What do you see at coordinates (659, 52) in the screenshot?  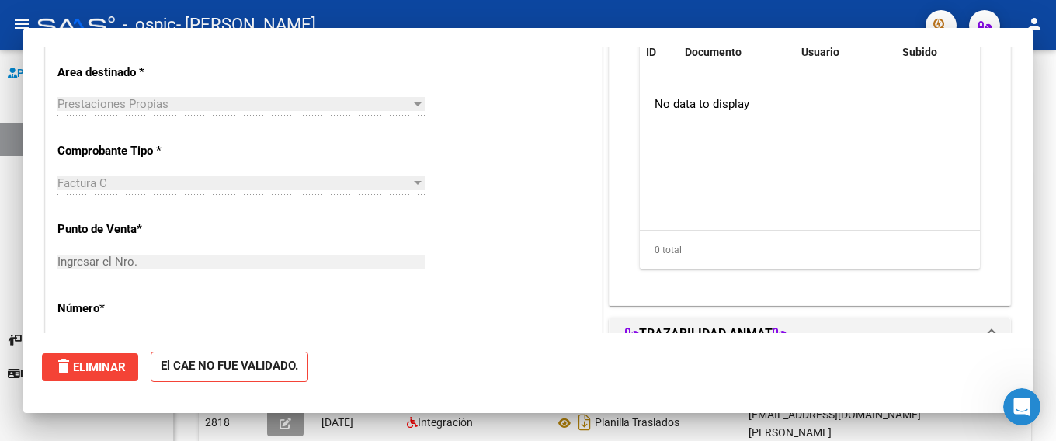 I see `datatable-header-cell: ID` at bounding box center [659, 52].